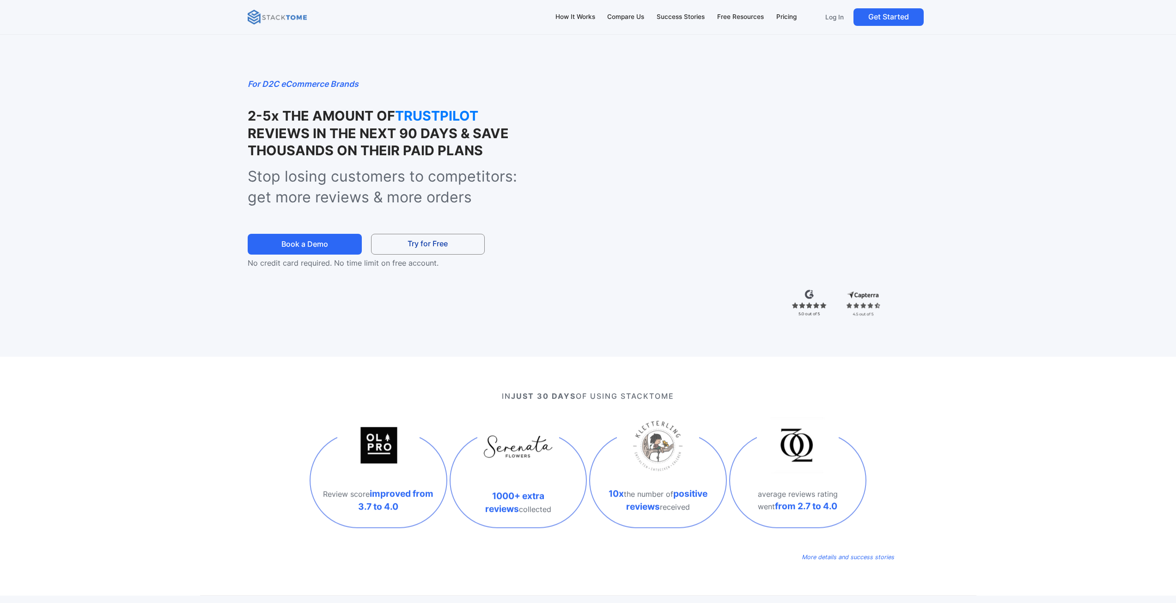 This screenshot has height=603, width=1176. What do you see at coordinates (518, 449) in the screenshot?
I see `img: serenata logo` at bounding box center [518, 449].